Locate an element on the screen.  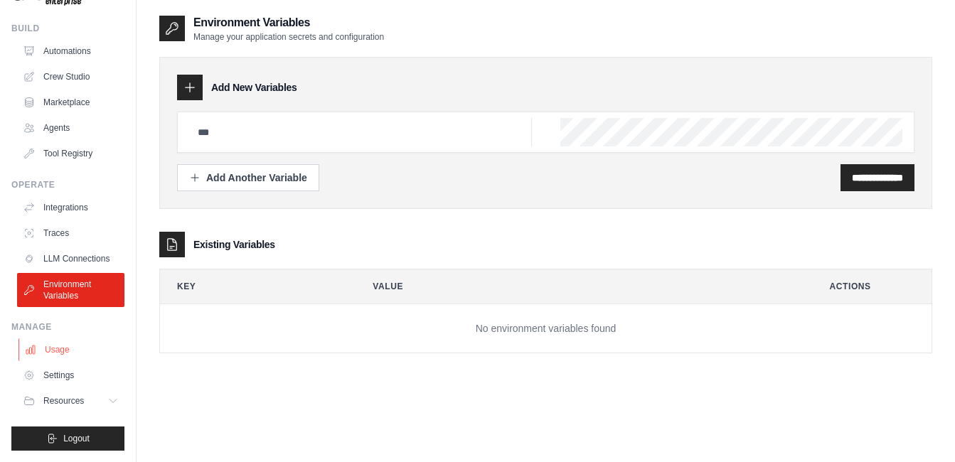
h2: Environment Variables is located at coordinates (289, 23).